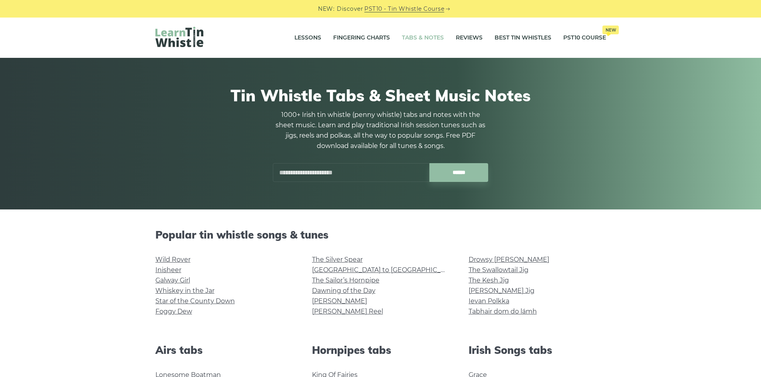 The height and width of the screenshot is (377, 761). I want to click on a: Foggy Dew, so click(174, 311).